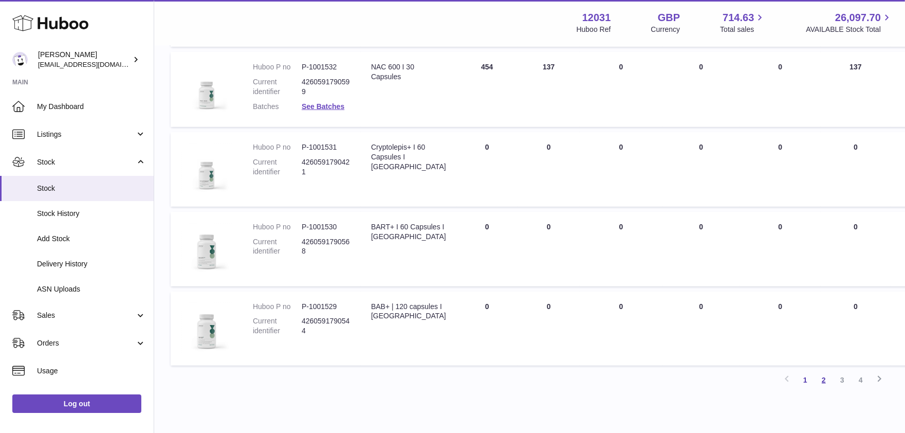 The image size is (905, 433). What do you see at coordinates (77, 403) in the screenshot?
I see `a: Log out` at bounding box center [77, 403].